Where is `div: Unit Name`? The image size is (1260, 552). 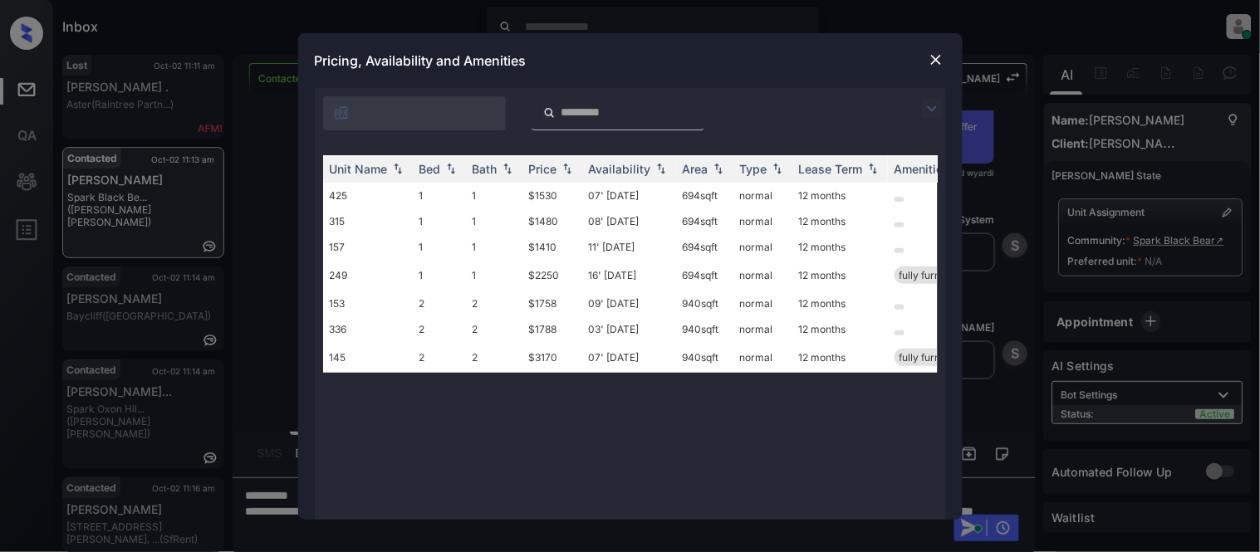
div: Unit Name is located at coordinates (359, 169).